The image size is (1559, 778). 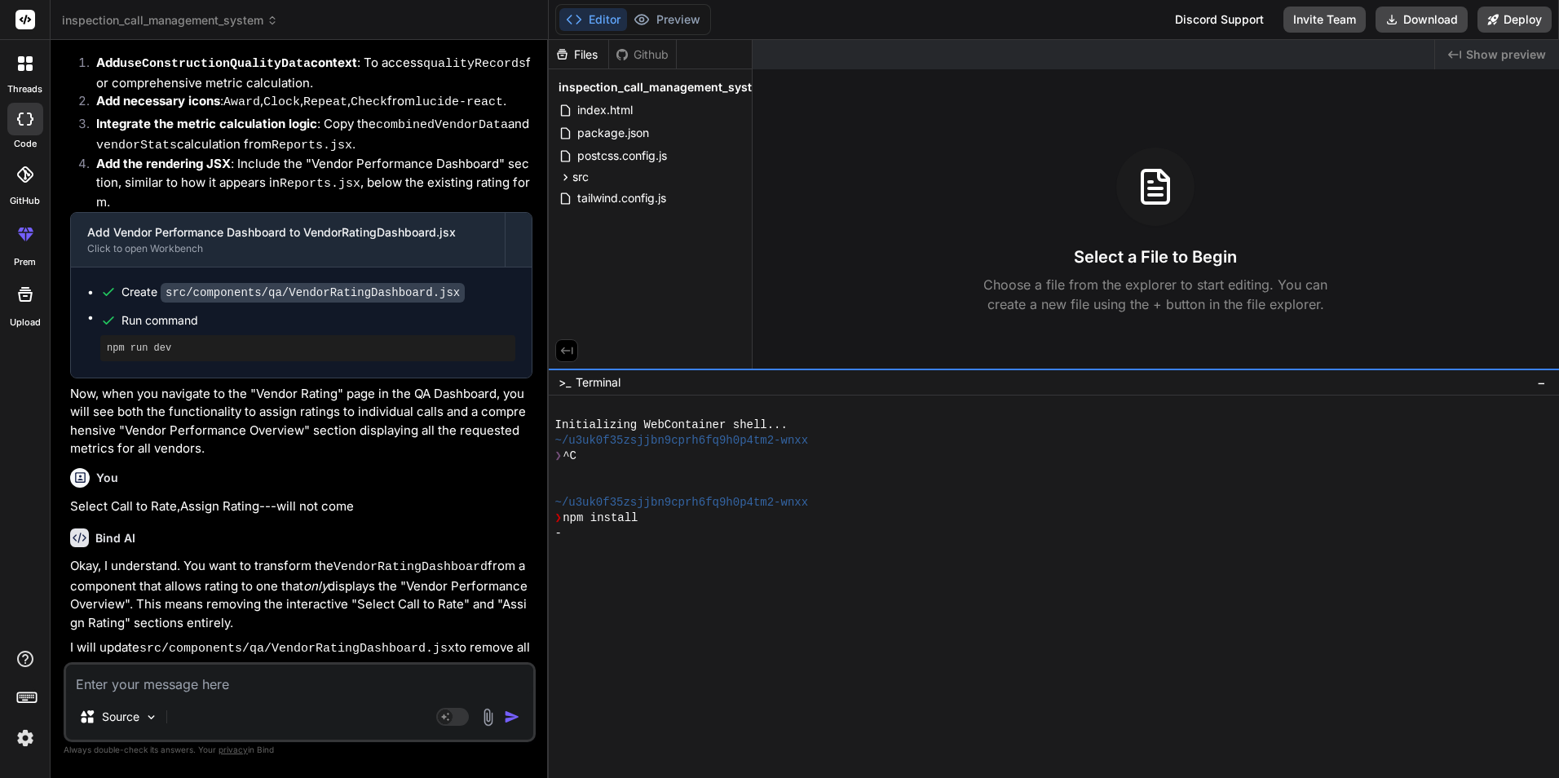 What do you see at coordinates (1514, 20) in the screenshot?
I see `button: Deploy` at bounding box center [1514, 20].